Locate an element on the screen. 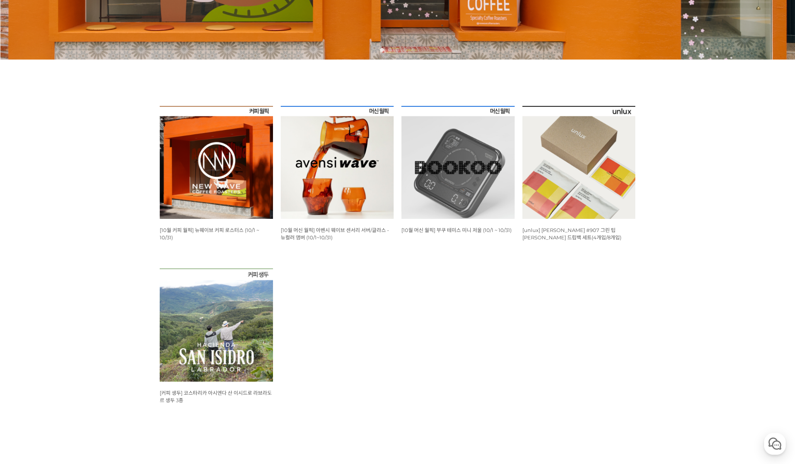 This screenshot has height=464, width=795. a: 4 is located at coordinates (405, 50).